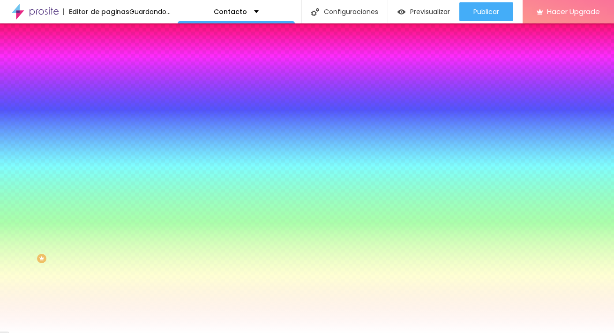 This screenshot has width=614, height=333. What do you see at coordinates (486, 12) in the screenshot?
I see `span: Publicar` at bounding box center [486, 12].